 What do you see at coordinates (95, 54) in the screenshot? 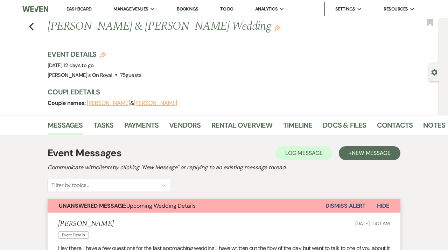
I see `h3: Event Details` at bounding box center [95, 54].